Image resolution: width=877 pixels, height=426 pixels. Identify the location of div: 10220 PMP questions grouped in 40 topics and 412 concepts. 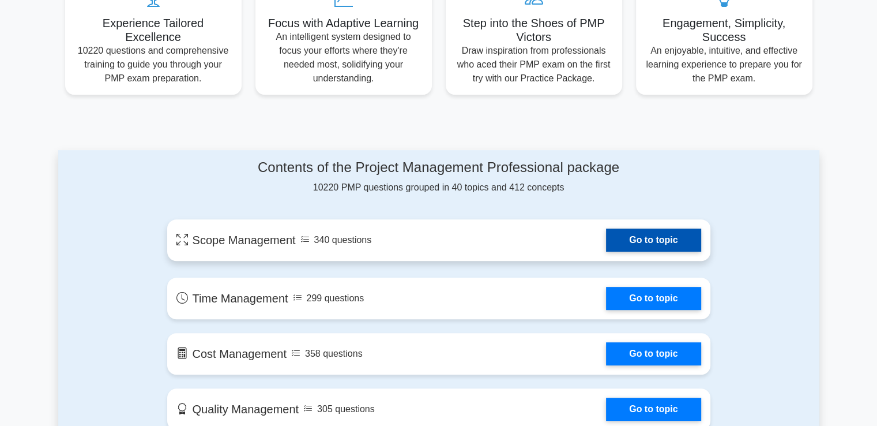
(439, 176).